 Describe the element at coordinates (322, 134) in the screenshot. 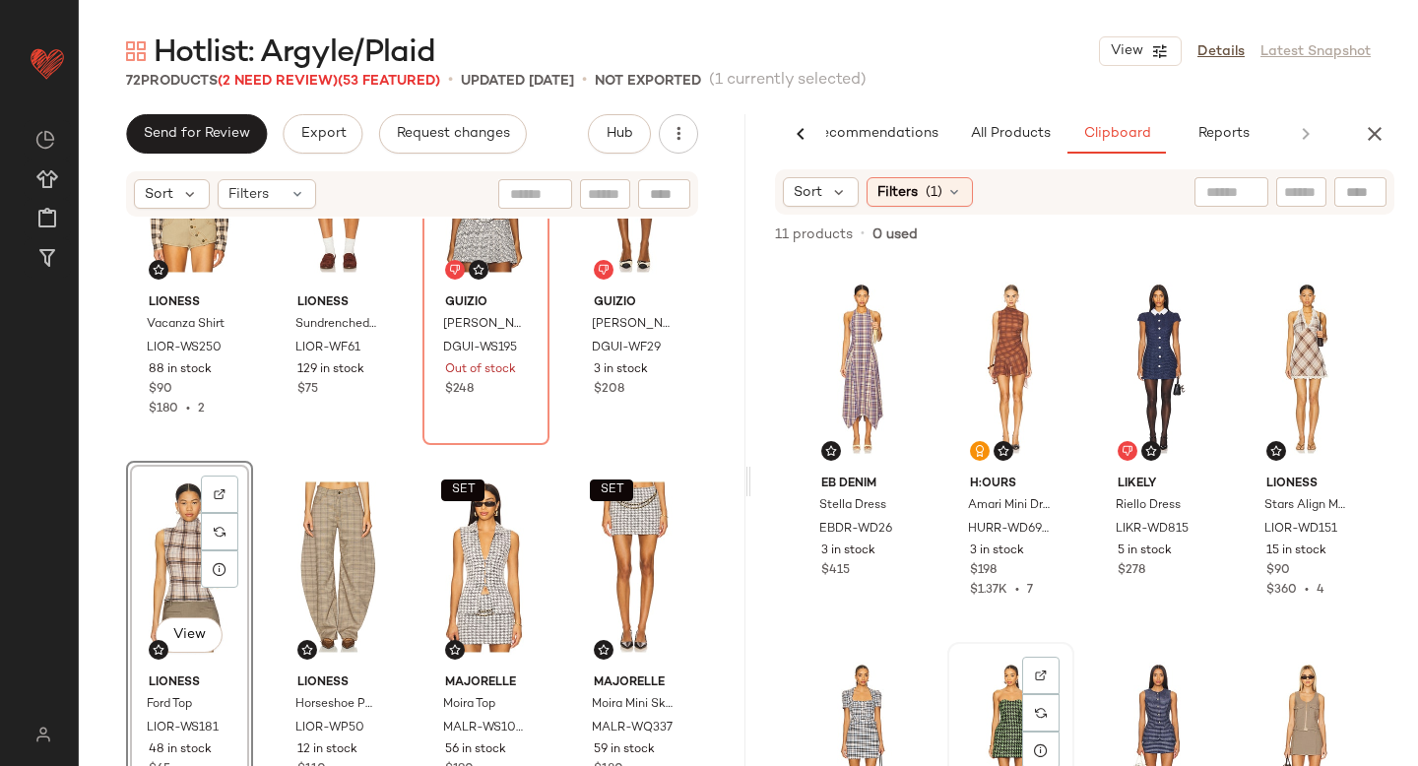

I see `span: Export` at that location.